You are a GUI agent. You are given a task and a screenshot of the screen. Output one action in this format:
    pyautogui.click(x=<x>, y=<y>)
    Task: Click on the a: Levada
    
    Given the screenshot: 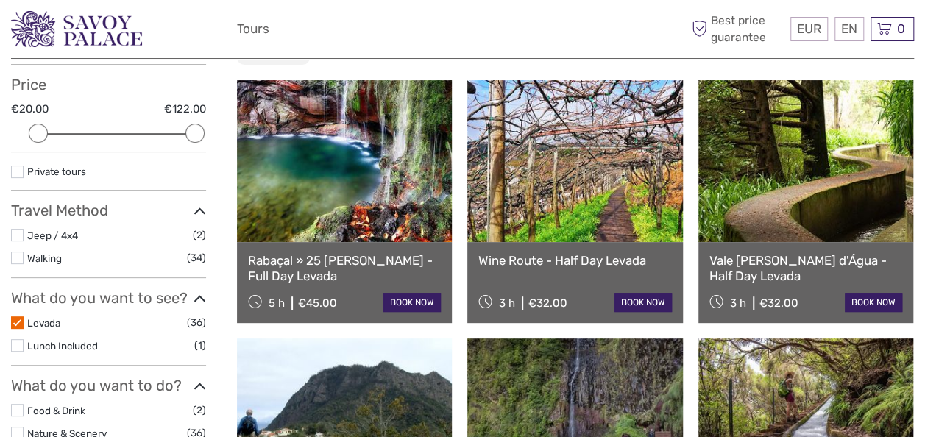 What is the action you would take?
    pyautogui.click(x=43, y=323)
    